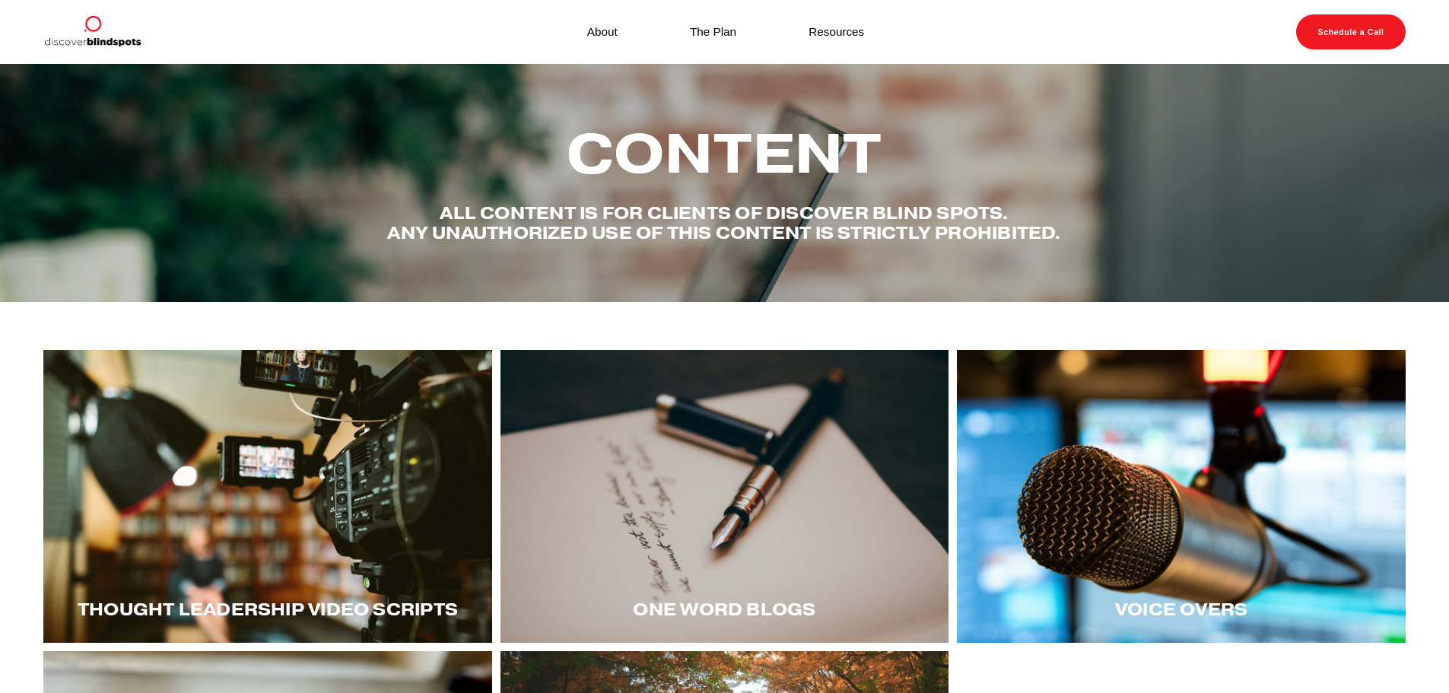 This screenshot has height=693, width=1449. I want to click on a: The Plan, so click(713, 31).